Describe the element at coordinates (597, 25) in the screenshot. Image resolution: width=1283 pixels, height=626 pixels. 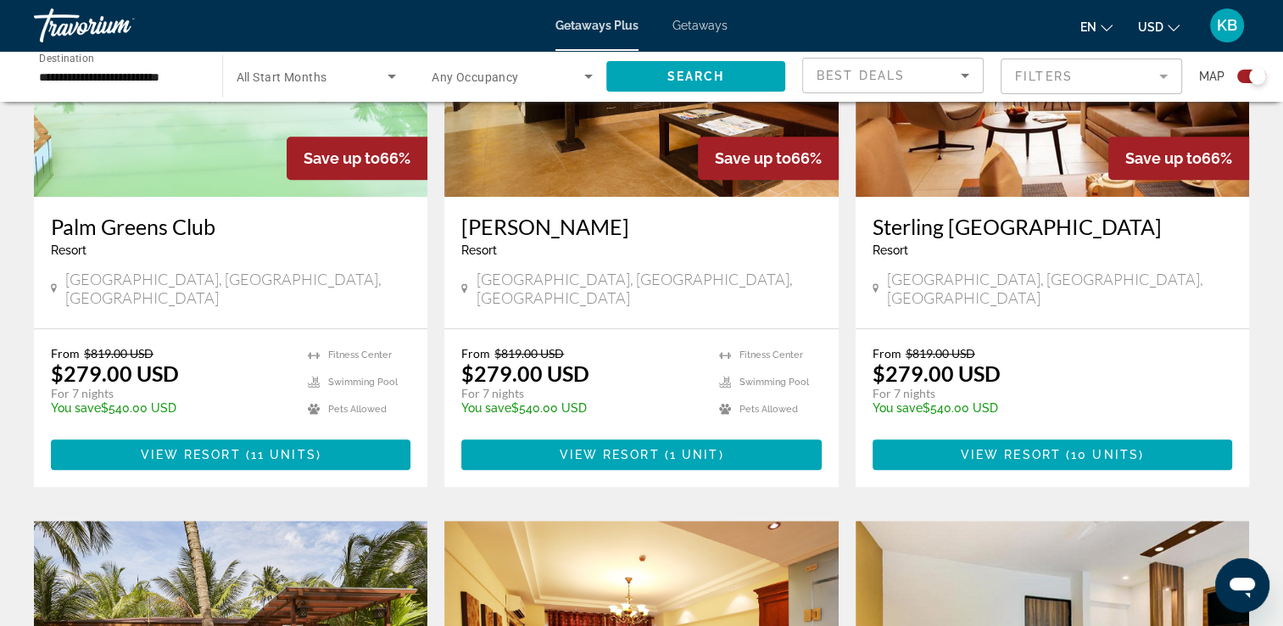
I see `a: Getaways Plus` at that location.